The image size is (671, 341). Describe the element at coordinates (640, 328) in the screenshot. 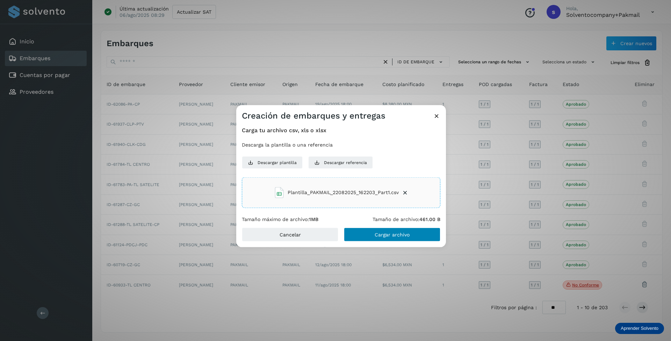

I see `p: Aprender Solvento` at that location.